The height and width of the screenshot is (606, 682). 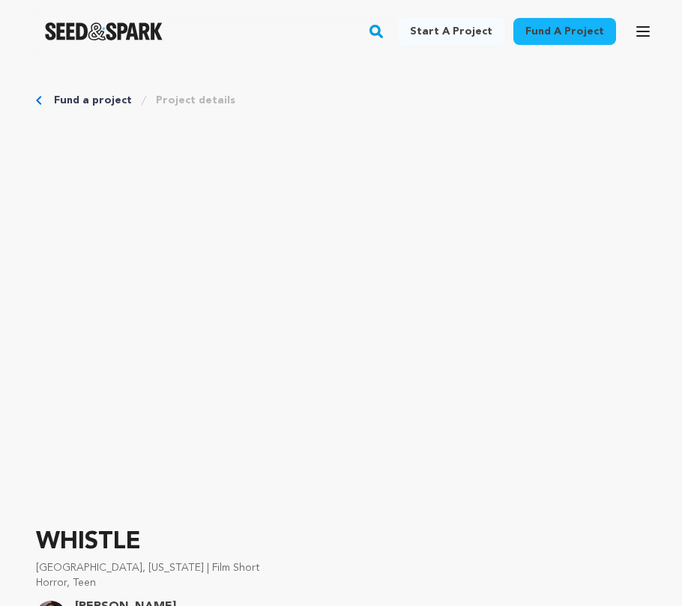 I want to click on img: Seed&Spark Logo Dark Mode, so click(x=103, y=31).